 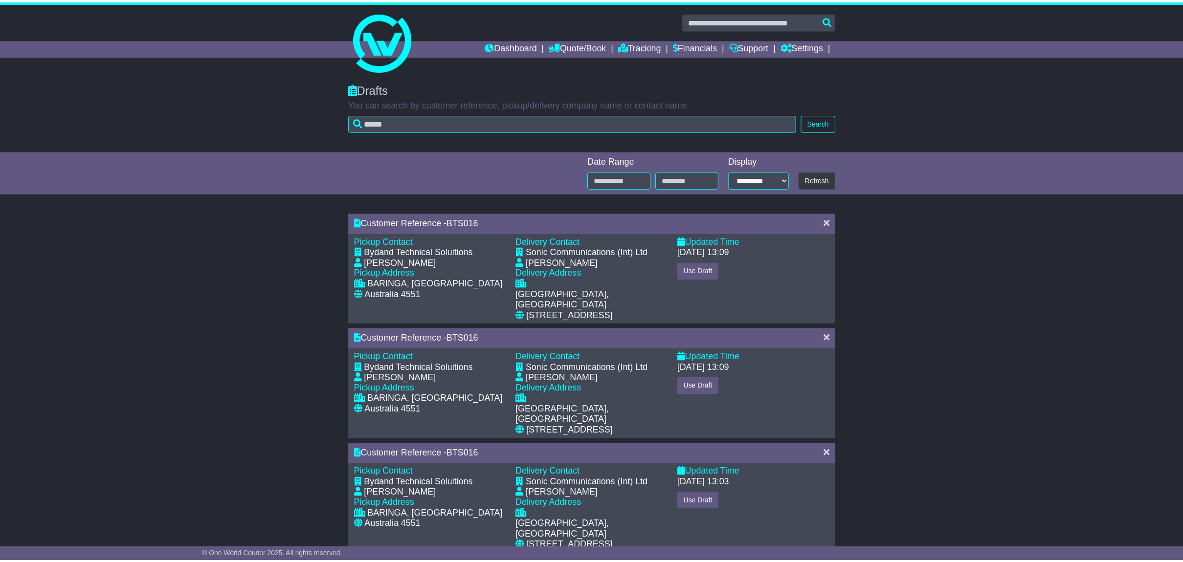 I want to click on div: Drafts, so click(x=597, y=89).